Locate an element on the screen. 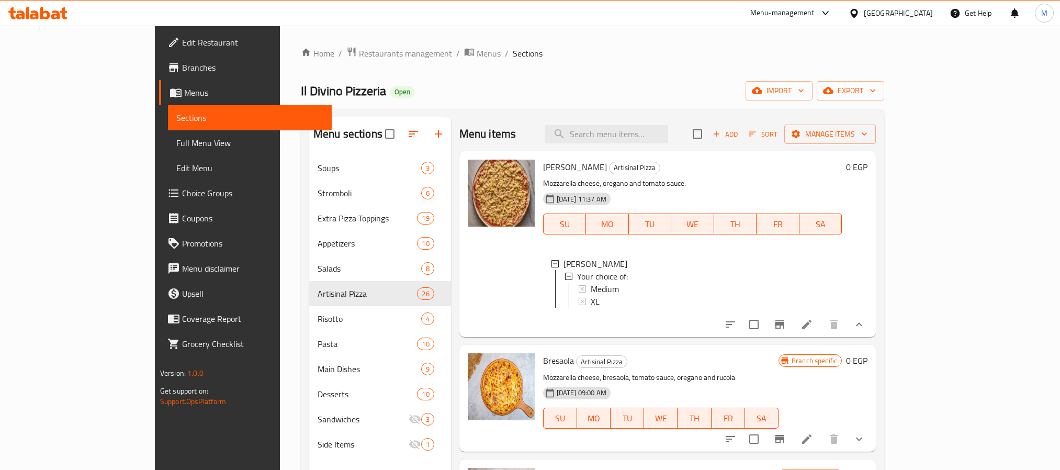 Image resolution: width=1060 pixels, height=470 pixels. div: Risotto4 is located at coordinates (380, 319).